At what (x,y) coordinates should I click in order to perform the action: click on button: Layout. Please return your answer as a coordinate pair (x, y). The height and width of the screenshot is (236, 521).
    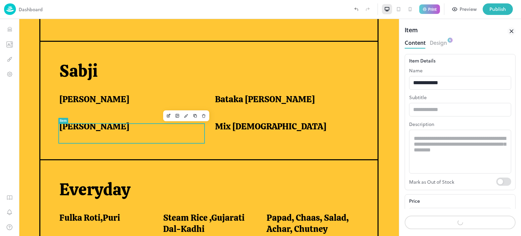
    Looking at the image, I should click on (158, 97).